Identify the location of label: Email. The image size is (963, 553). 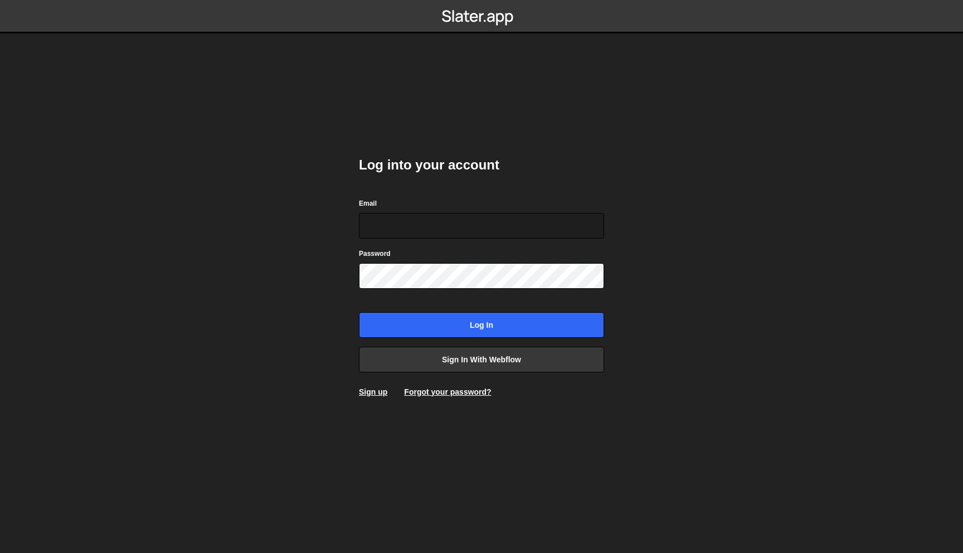
(368, 204).